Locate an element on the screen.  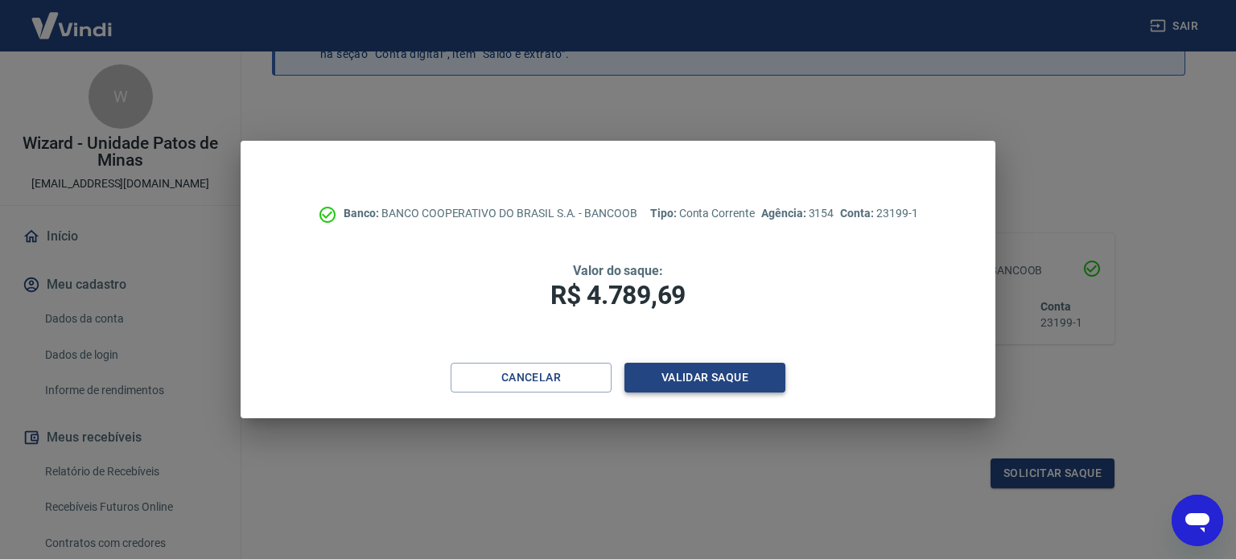
button: Validar saque is located at coordinates (705, 377).